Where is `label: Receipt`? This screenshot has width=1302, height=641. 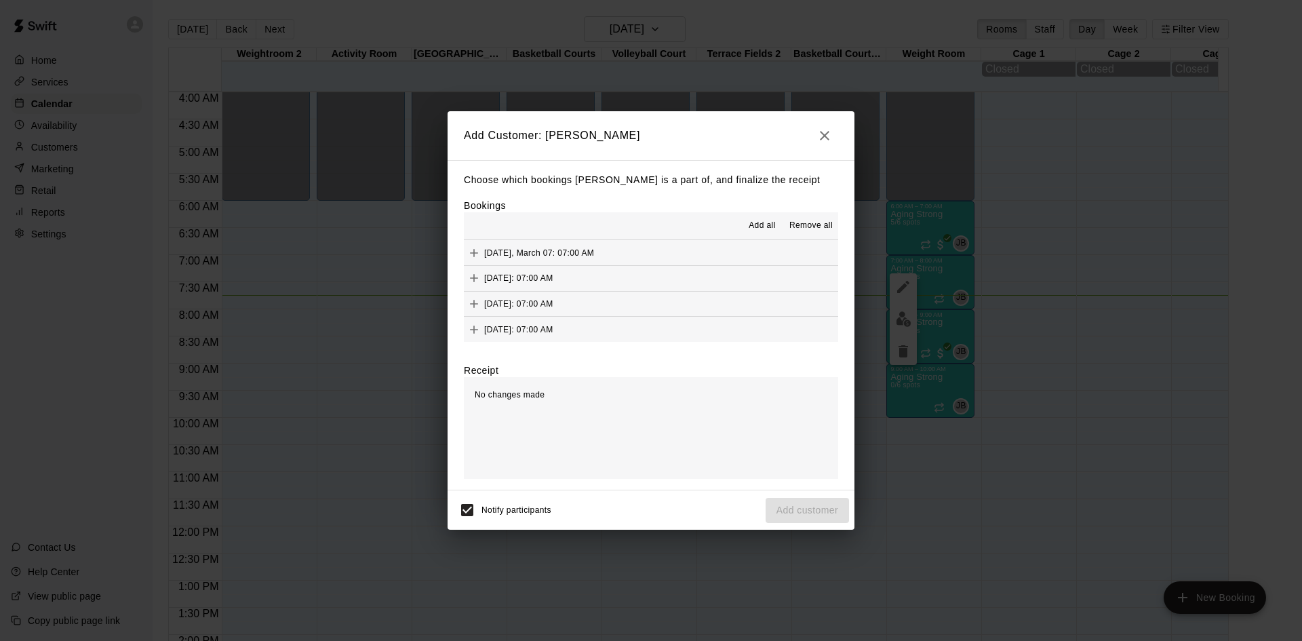 label: Receipt is located at coordinates (481, 370).